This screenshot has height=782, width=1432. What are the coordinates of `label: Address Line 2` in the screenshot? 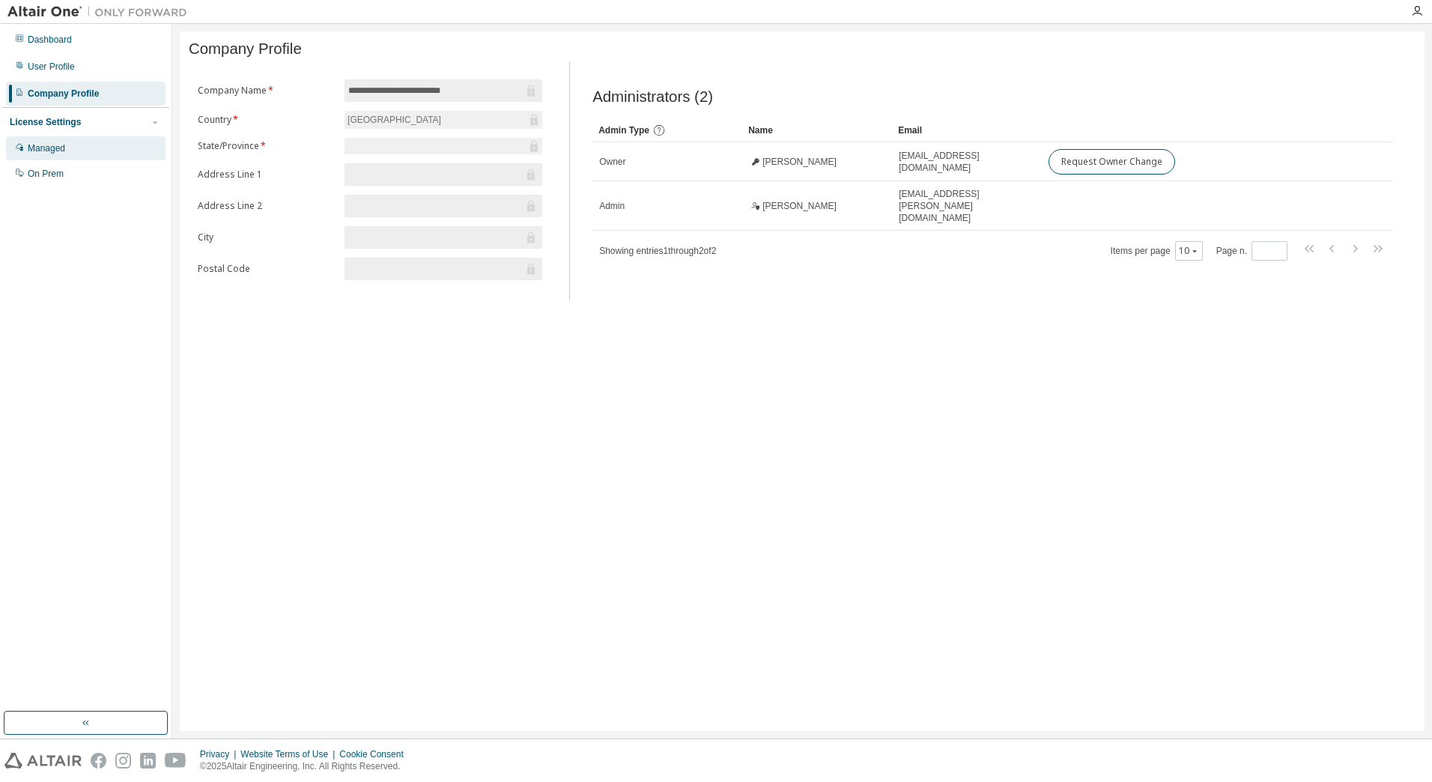 It's located at (267, 206).